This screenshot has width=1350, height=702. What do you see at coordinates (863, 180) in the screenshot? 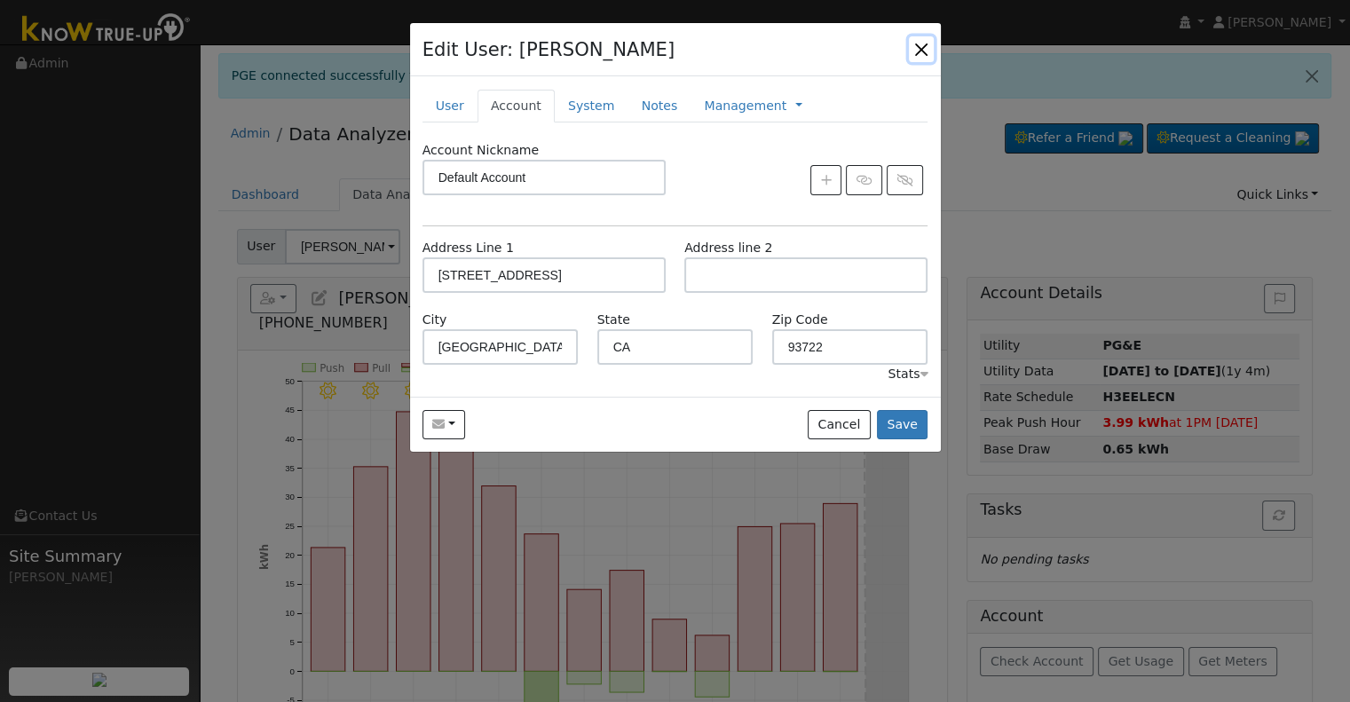
I see `button: Link Account` at bounding box center [863, 180].